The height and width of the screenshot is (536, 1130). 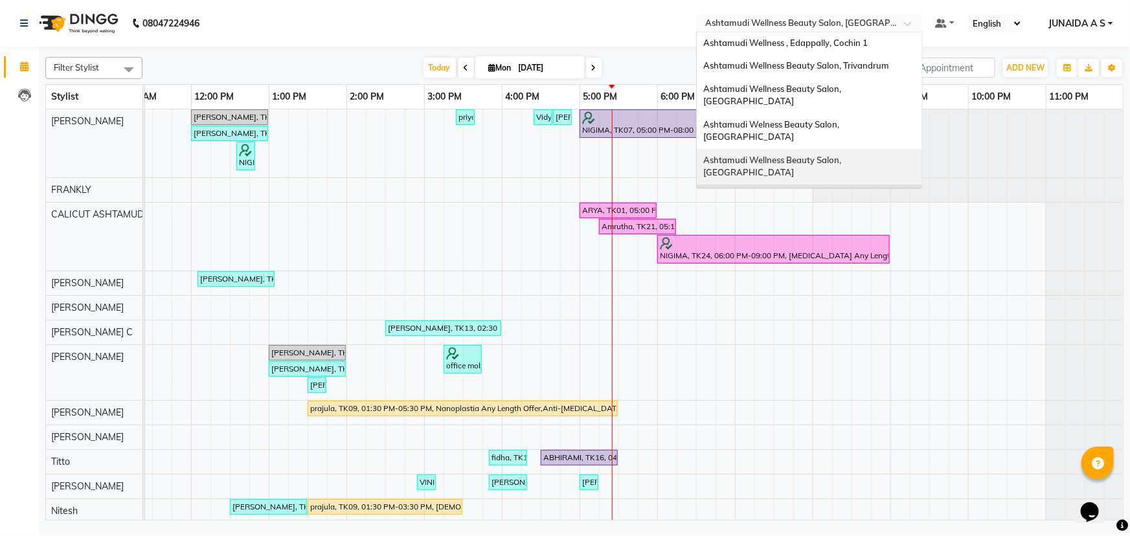 What do you see at coordinates (637, 227) in the screenshot?
I see `div: Amrutha, TK21, 05:15 PM-06:15 PM, Hair Spa` at bounding box center [637, 227].